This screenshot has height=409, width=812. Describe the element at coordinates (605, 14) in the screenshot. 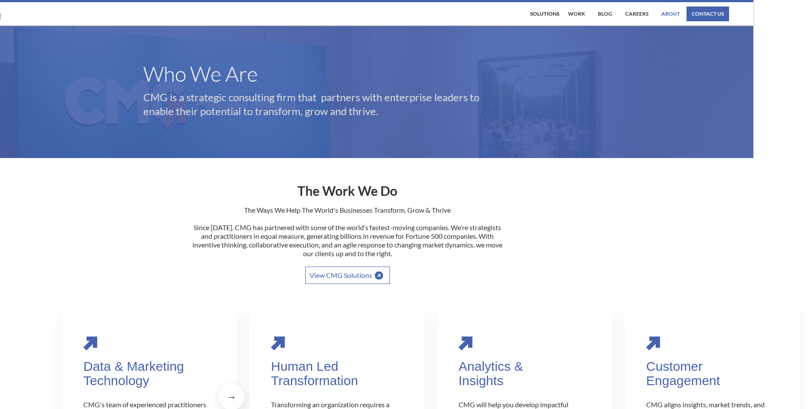

I see `a: Blog` at that location.